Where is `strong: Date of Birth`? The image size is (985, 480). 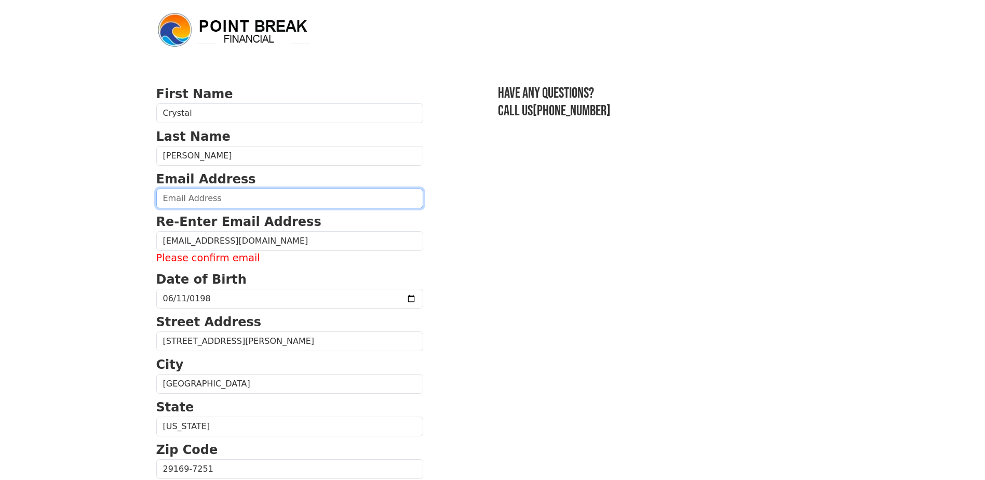 strong: Date of Birth is located at coordinates (201, 279).